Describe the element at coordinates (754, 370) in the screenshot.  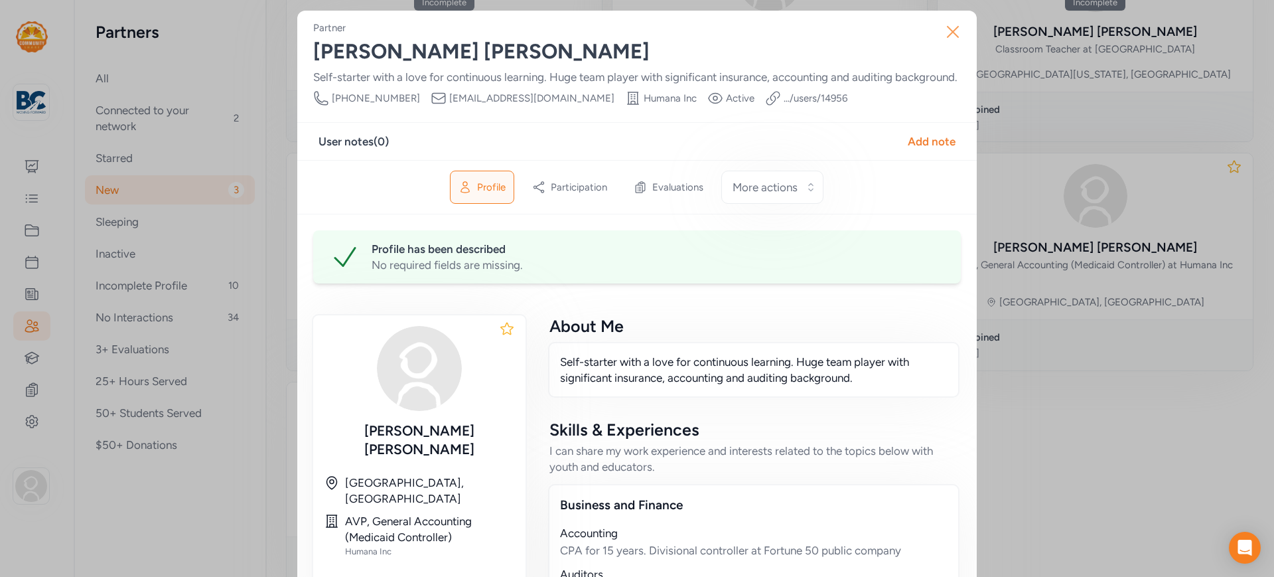
I see `p: Self-starter with a love for continuous learning. Huge team player with significant insurance, ac...` at that location.